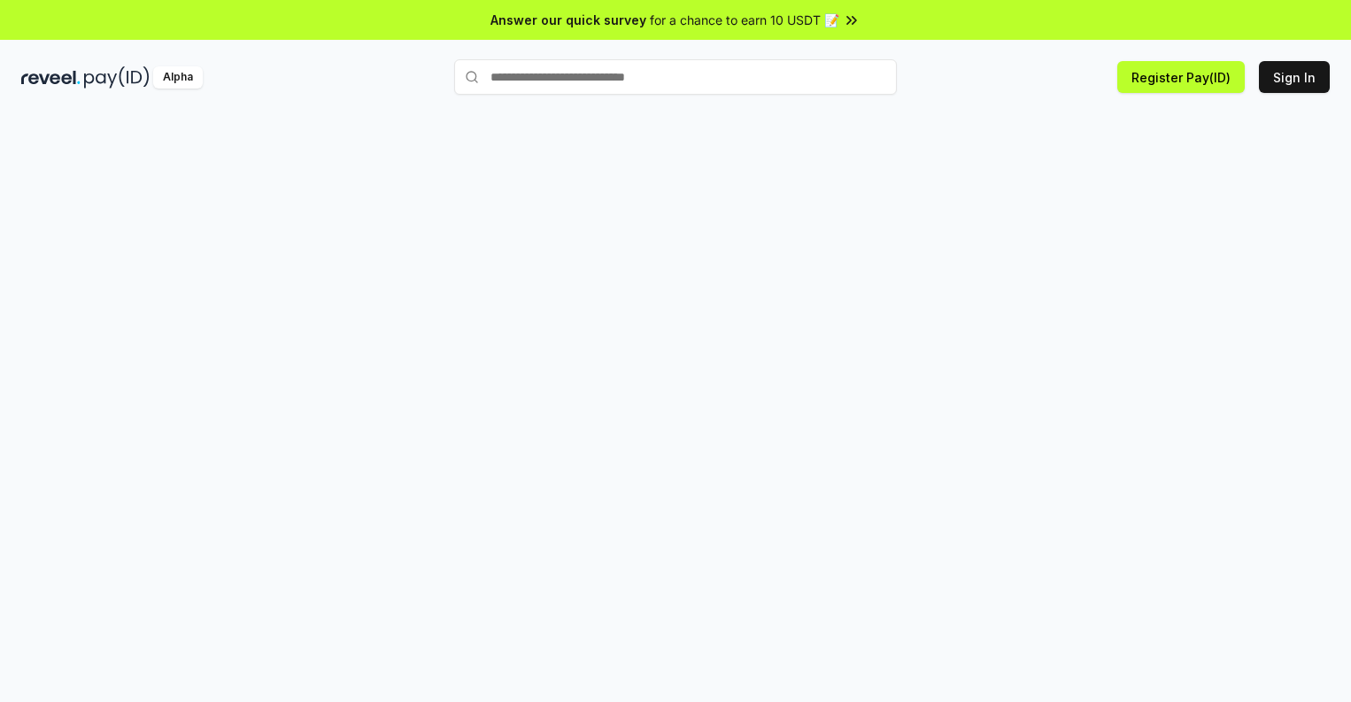  What do you see at coordinates (50, 77) in the screenshot?
I see `img: reveel_dark` at bounding box center [50, 77].